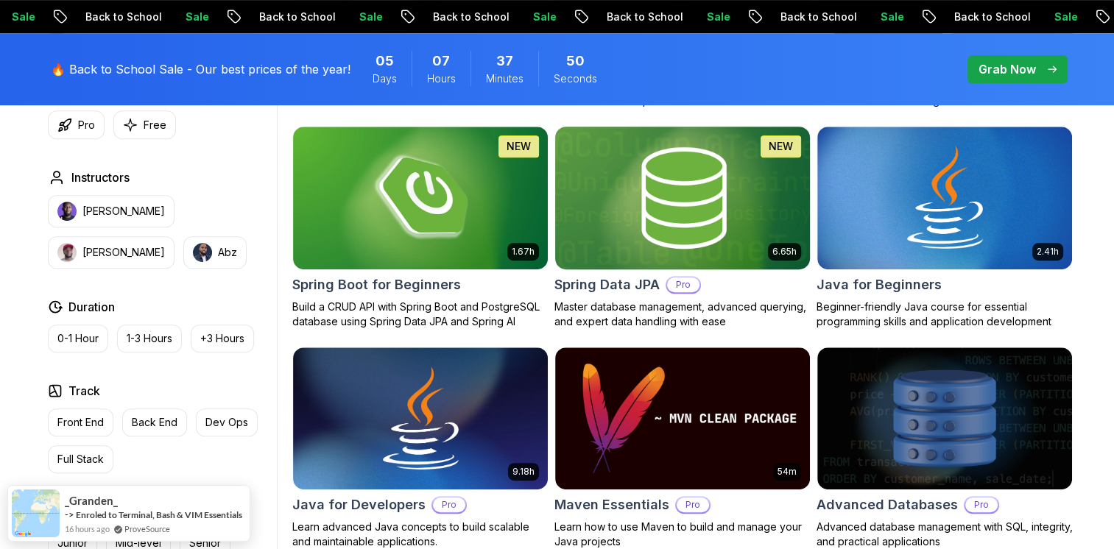 The height and width of the screenshot is (549, 1114). Describe the element at coordinates (155, 125) in the screenshot. I see `p: Free` at that location.